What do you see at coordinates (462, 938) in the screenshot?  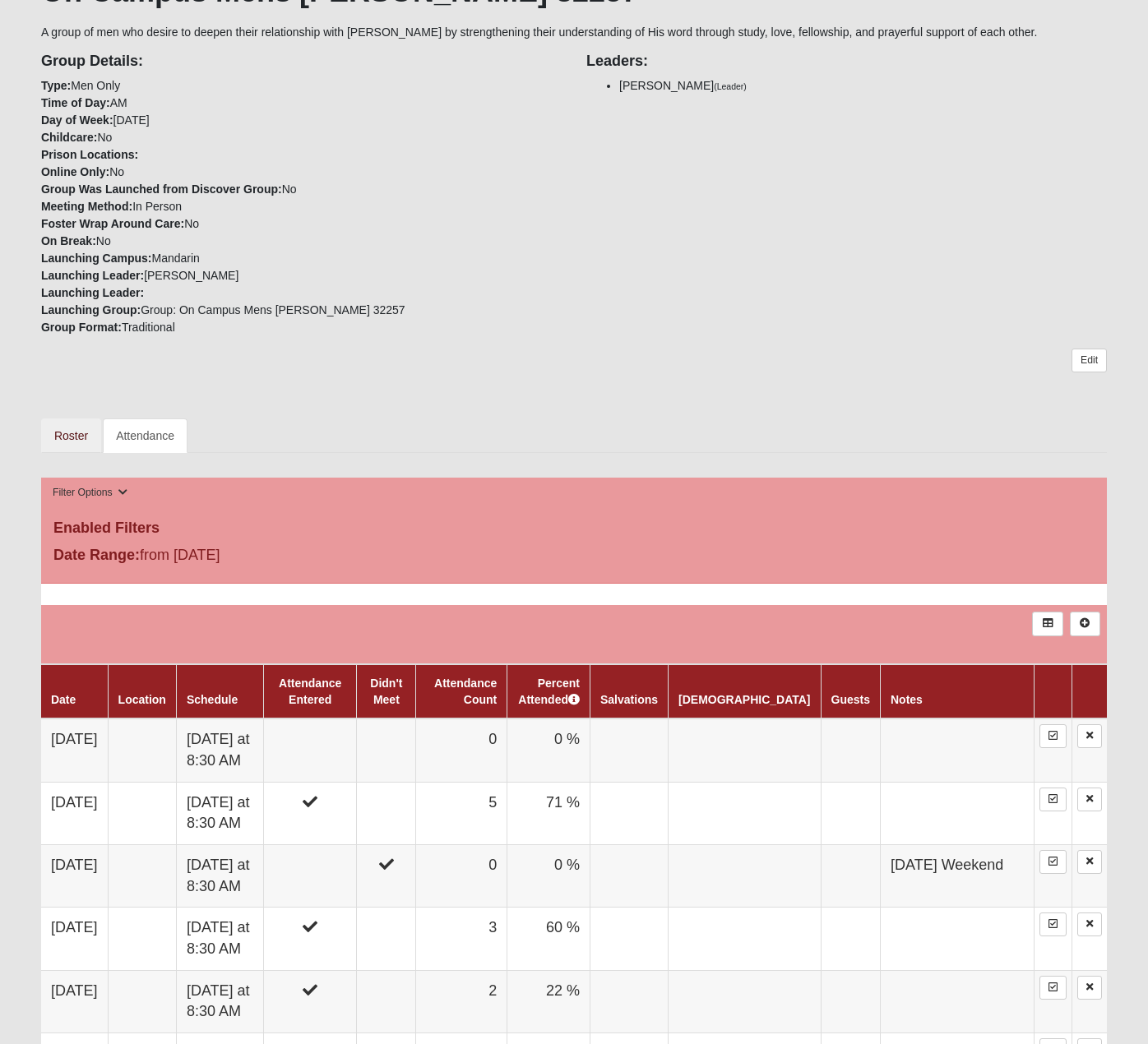 I see `td: 3` at bounding box center [462, 938].